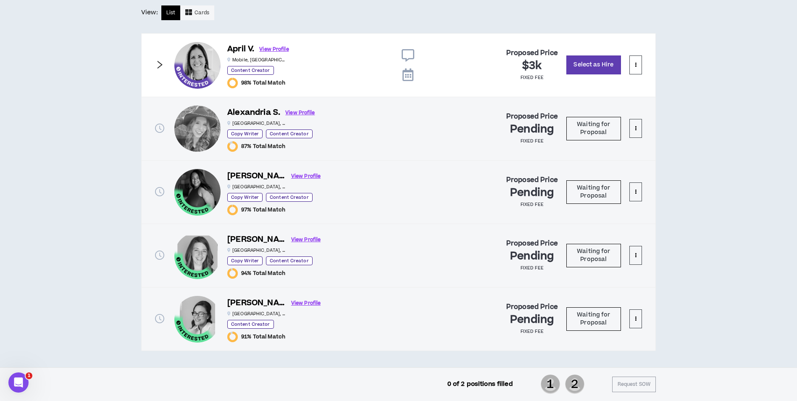 This screenshot has width=797, height=401. What do you see at coordinates (263, 273) in the screenshot?
I see `span: 94% Total Match` at bounding box center [263, 273].